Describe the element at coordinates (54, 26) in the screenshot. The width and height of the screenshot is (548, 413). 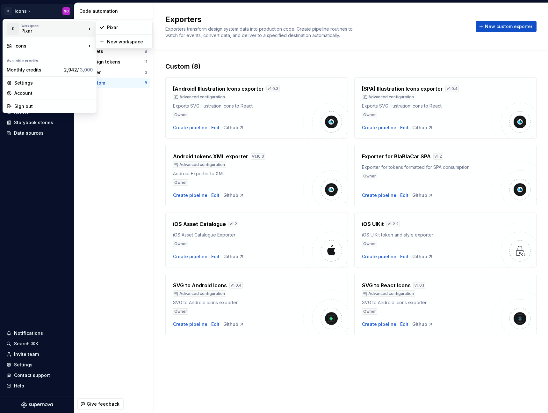
I see `div: Workspace` at that location.